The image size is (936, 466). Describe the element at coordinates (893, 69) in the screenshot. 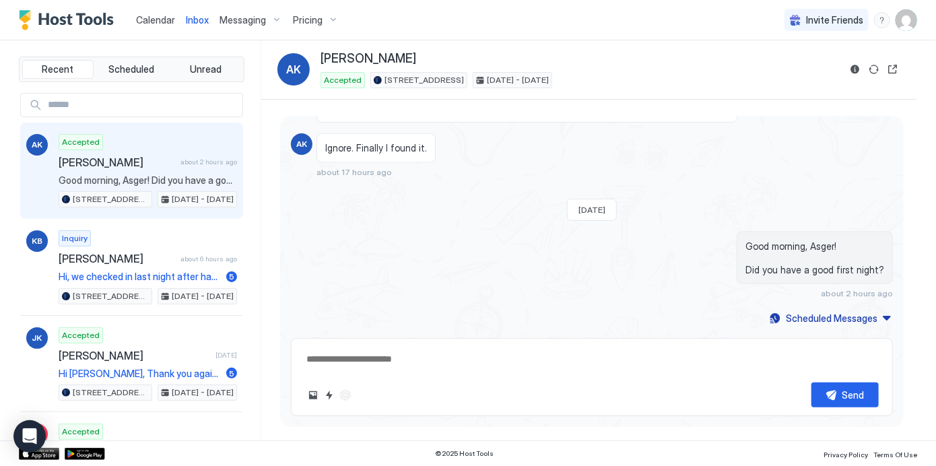

I see `button: Open reservation` at that location.